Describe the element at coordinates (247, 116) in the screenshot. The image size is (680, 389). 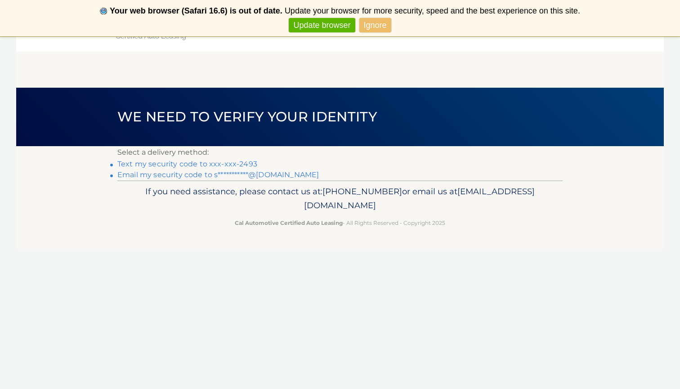
I see `span: We need to verify your identity` at that location.